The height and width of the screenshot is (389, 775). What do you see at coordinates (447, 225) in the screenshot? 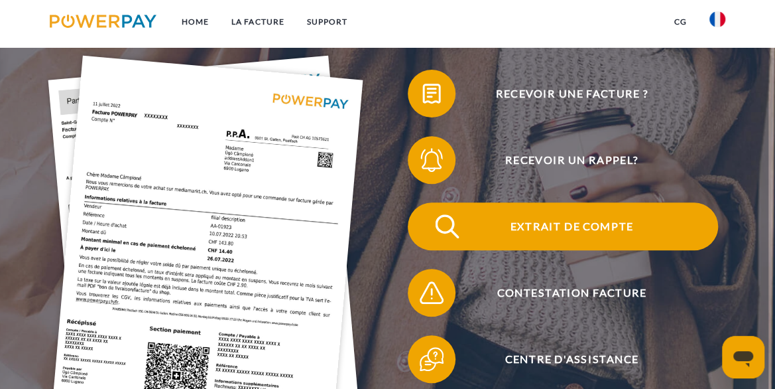
I see `img: qb_search.svg` at bounding box center [447, 225].